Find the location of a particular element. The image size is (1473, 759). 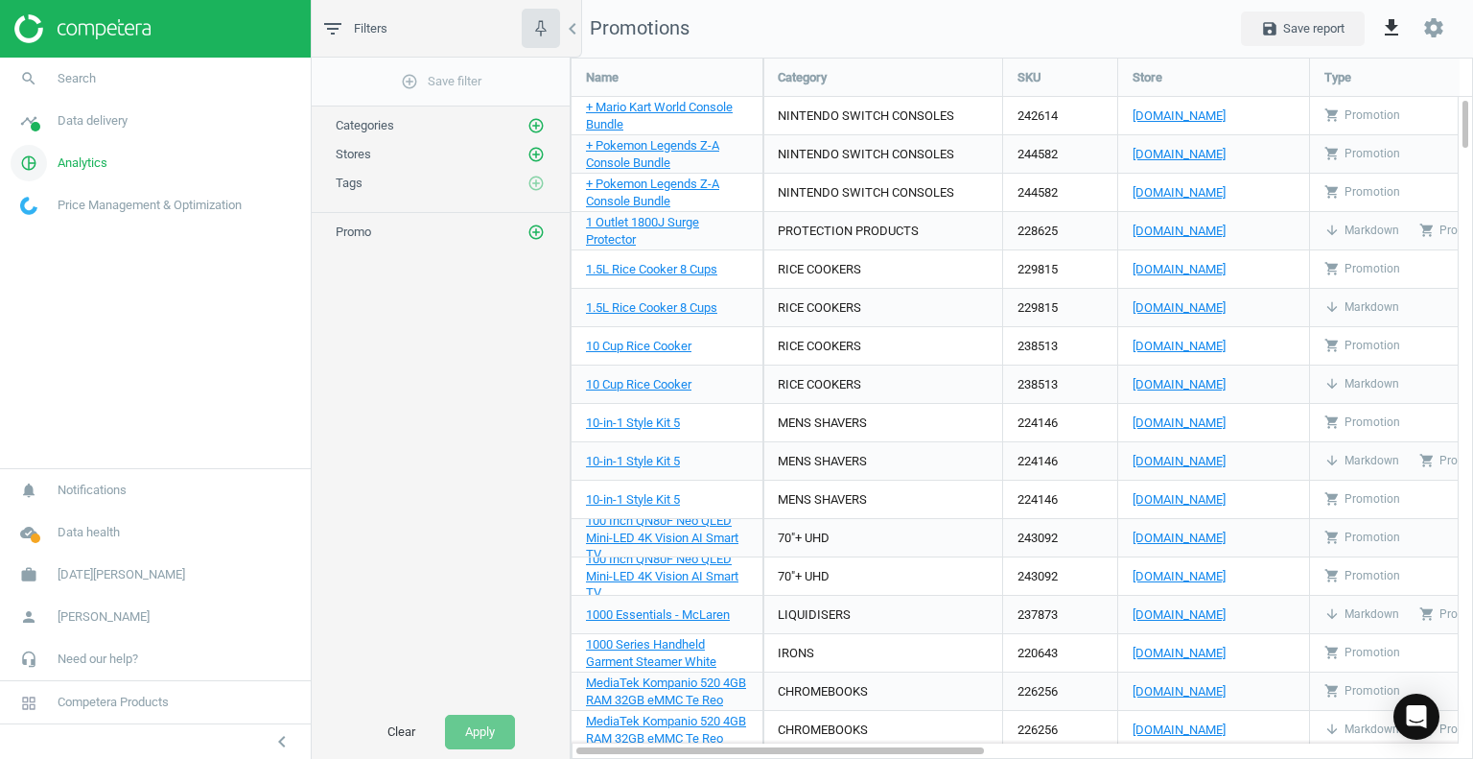

span: Promotions is located at coordinates (630, 29).